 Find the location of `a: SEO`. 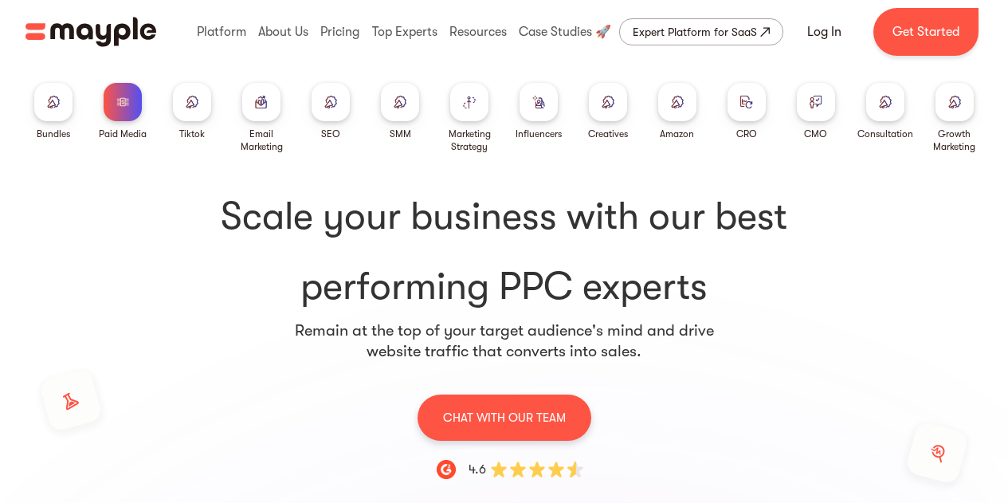

a: SEO is located at coordinates (331, 112).